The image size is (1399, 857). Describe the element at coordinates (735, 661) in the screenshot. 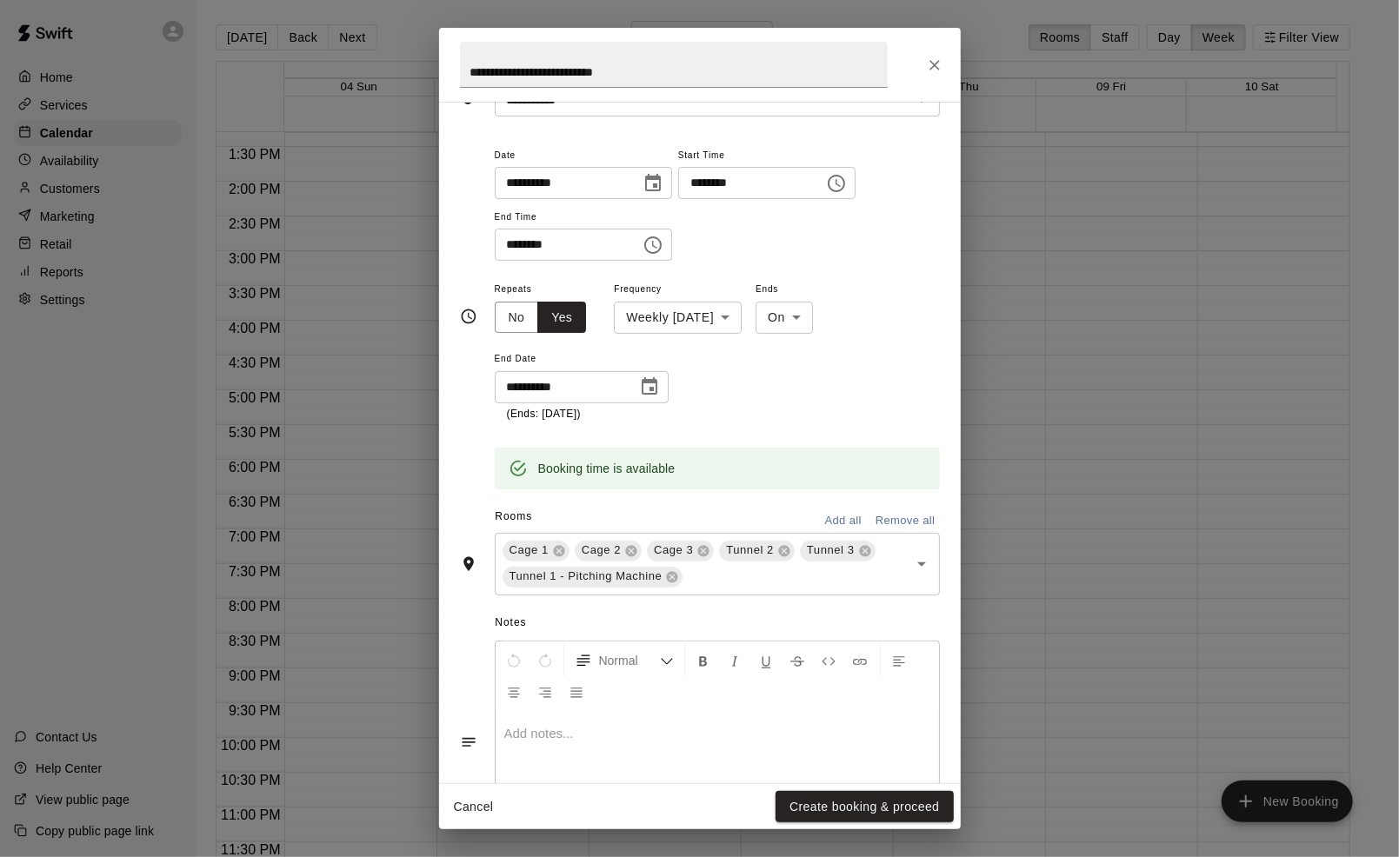

I see `button: Format Italics` at that location.